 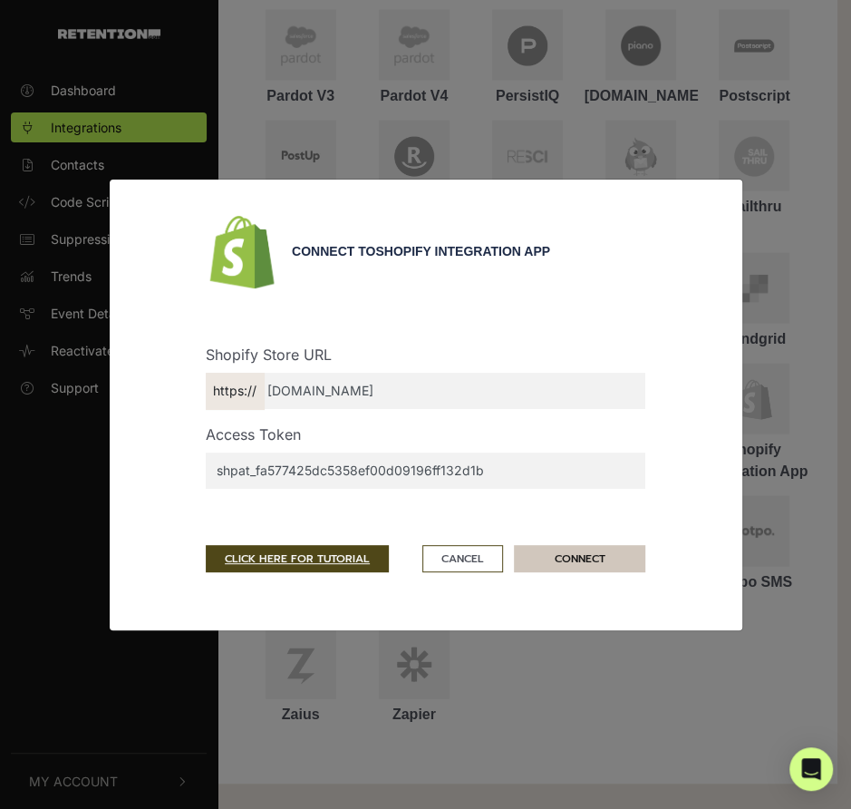 I want to click on a: CLICK HERE FOR TUTORIAL, so click(x=297, y=558).